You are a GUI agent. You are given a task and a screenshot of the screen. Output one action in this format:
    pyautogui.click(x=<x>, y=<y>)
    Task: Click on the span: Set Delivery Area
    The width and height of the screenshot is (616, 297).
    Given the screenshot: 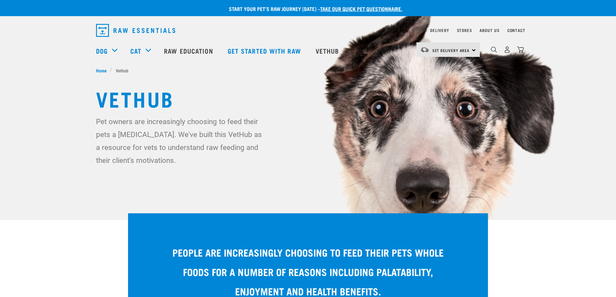 What is the action you would take?
    pyautogui.click(x=451, y=50)
    